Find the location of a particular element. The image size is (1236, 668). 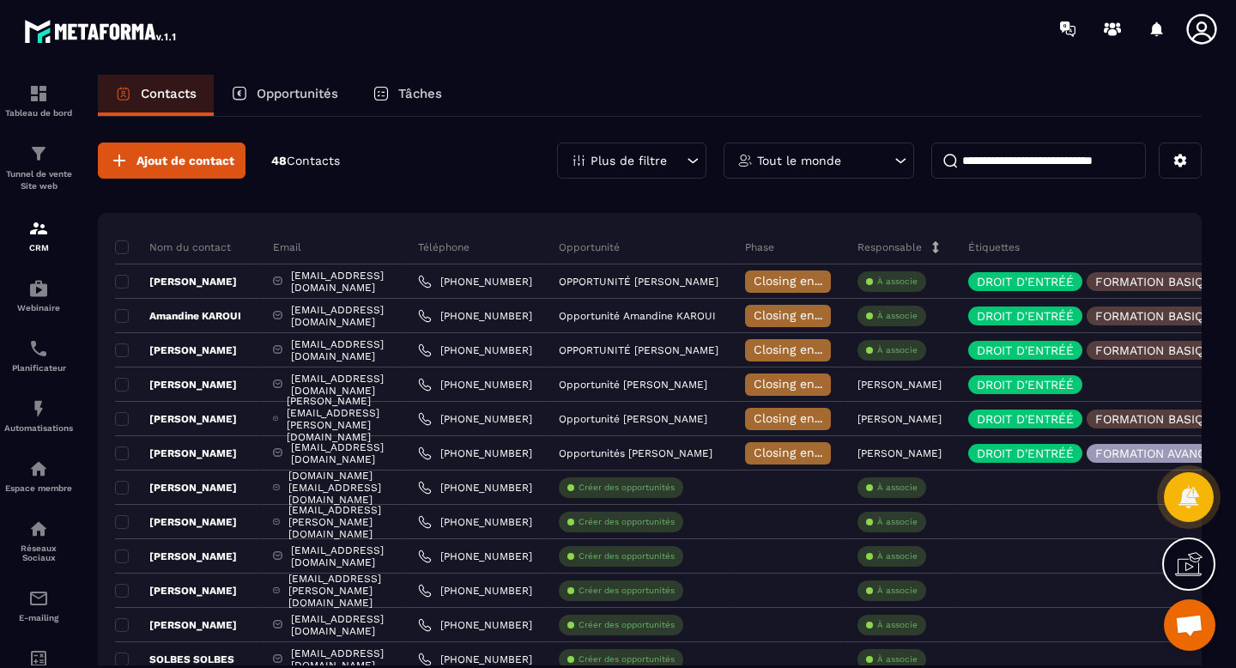

a: formationformationTunnel de vente Site web is located at coordinates (39, 167).